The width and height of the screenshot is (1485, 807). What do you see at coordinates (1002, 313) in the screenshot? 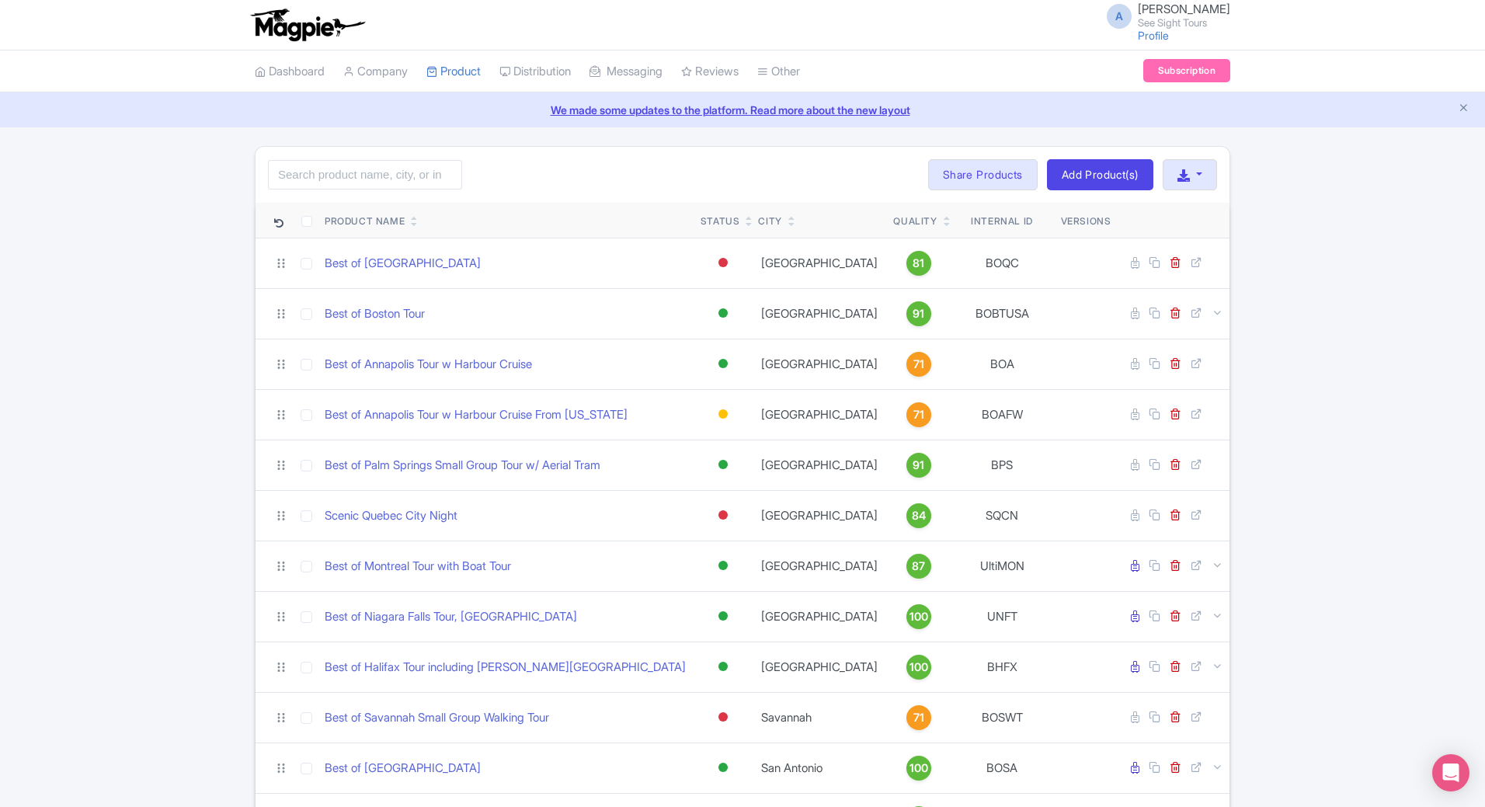
I see `td: BOBTUSA` at bounding box center [1002, 313].